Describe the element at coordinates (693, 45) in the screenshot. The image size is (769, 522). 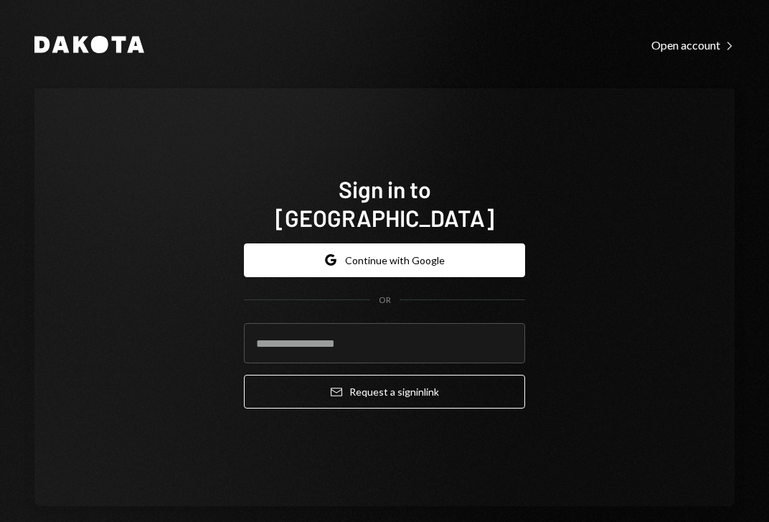
I see `div: Open account` at that location.